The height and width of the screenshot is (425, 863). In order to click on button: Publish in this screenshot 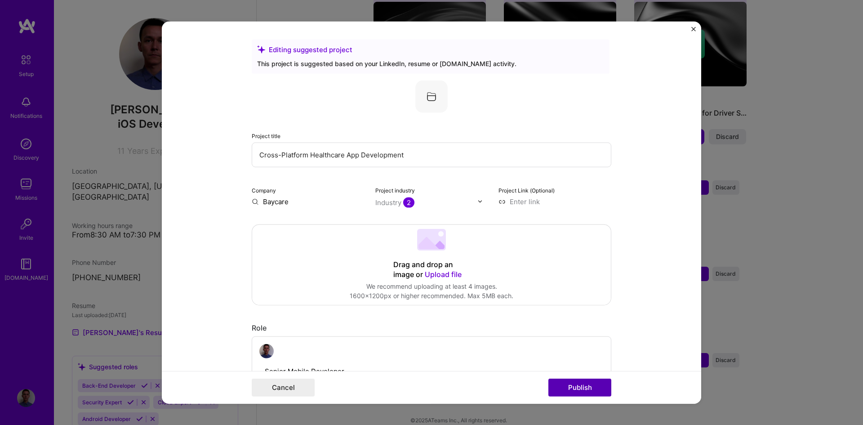, I will do `click(580, 387)`.